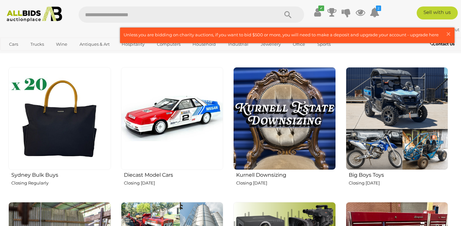 This screenshot has width=461, height=226. What do you see at coordinates (399, 174) in the screenshot?
I see `h2: Big Boys Toys` at bounding box center [399, 174].